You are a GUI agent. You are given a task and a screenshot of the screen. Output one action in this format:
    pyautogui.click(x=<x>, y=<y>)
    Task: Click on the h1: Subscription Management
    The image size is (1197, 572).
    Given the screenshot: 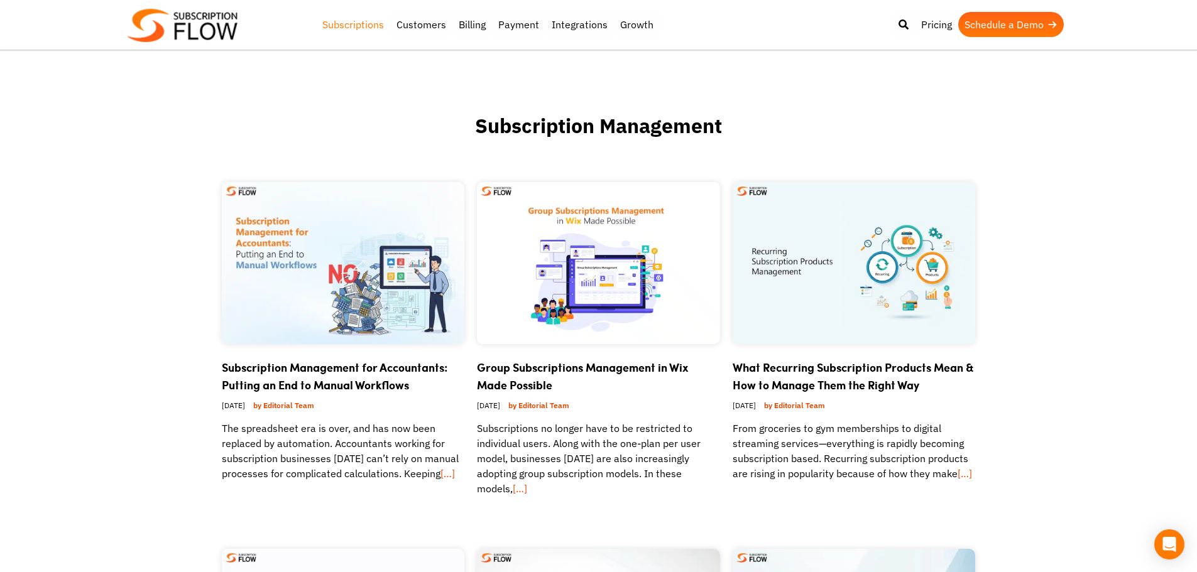 What is the action you would take?
    pyautogui.click(x=599, y=141)
    